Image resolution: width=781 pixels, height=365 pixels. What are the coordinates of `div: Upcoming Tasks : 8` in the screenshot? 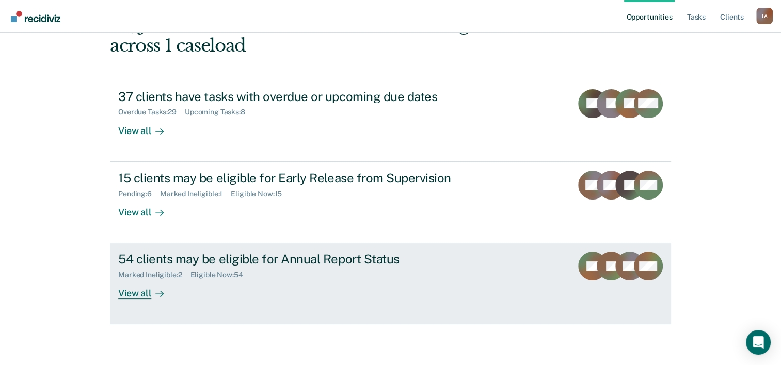 It's located at (219, 112).